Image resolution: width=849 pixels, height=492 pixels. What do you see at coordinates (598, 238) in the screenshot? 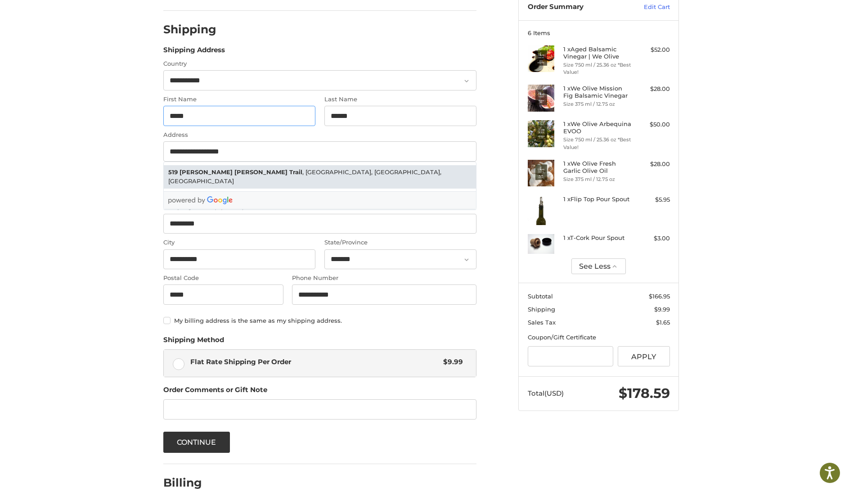
I see `h4: 1 x T-Cork Pour Spout` at bounding box center [598, 238].